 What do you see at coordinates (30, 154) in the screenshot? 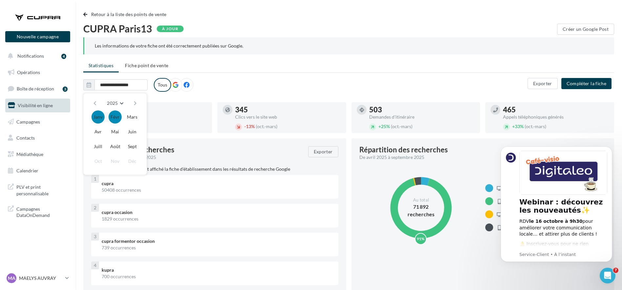
I see `span: Médiathèque` at bounding box center [30, 154].